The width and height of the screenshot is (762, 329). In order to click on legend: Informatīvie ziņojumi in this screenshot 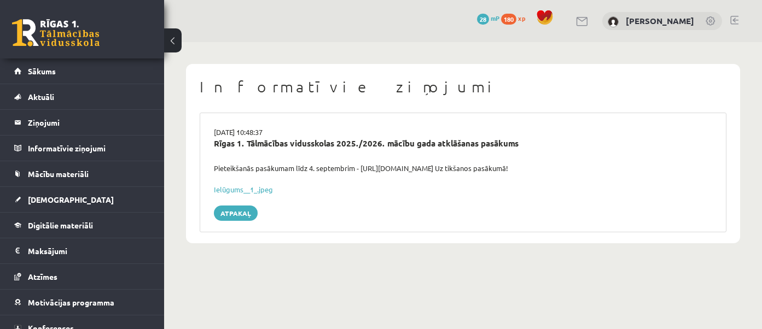, I will do `click(89, 148)`.